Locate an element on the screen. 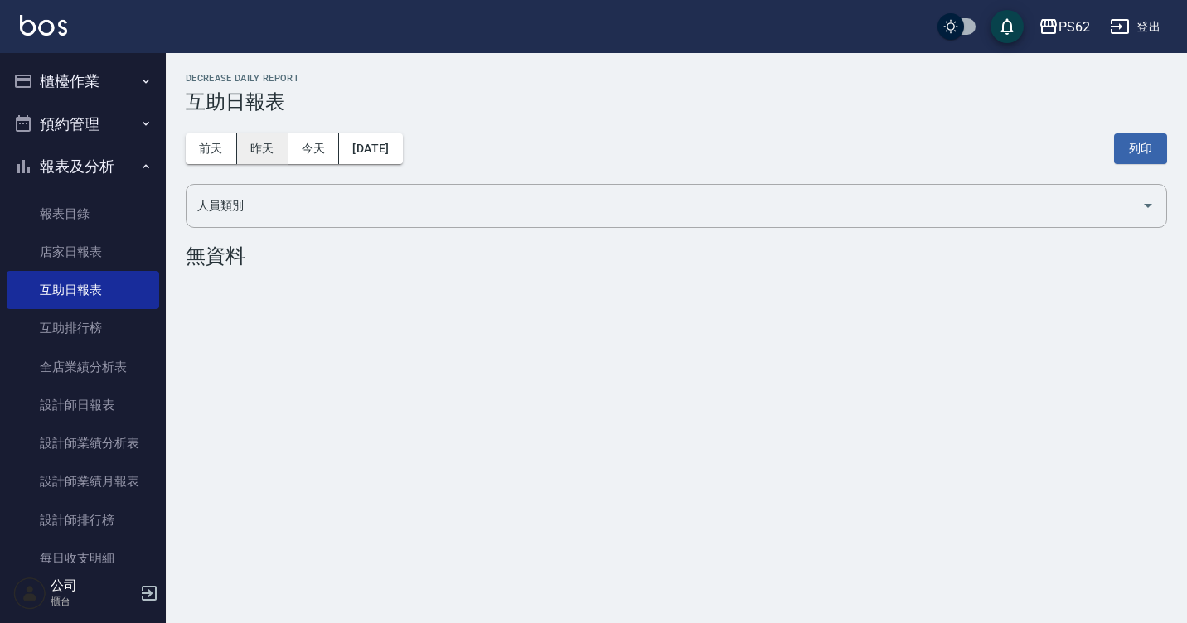 This screenshot has height=623, width=1187. button: 前天 is located at coordinates (211, 148).